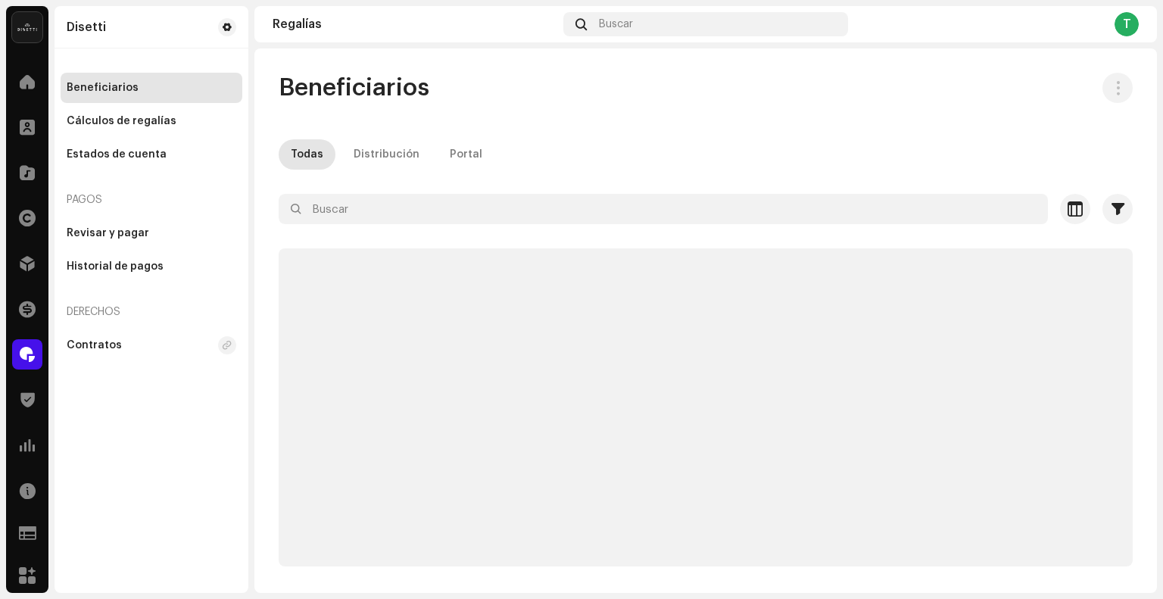 The width and height of the screenshot is (1163, 599). I want to click on div: Disetti, so click(86, 27).